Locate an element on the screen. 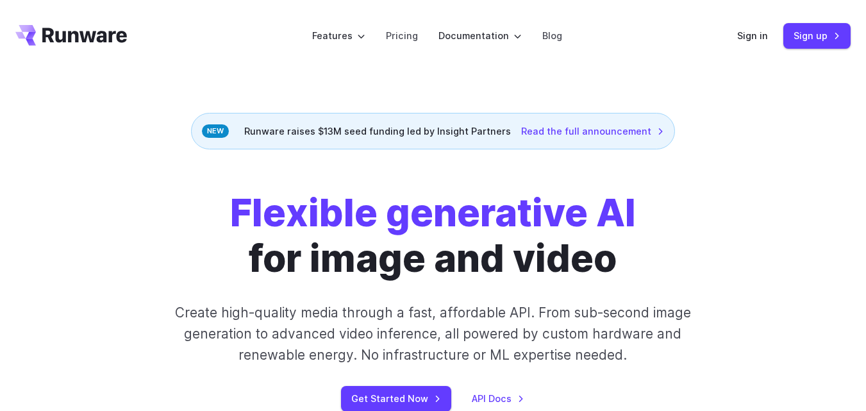 The image size is (866, 411). a: Sign in is located at coordinates (752, 35).